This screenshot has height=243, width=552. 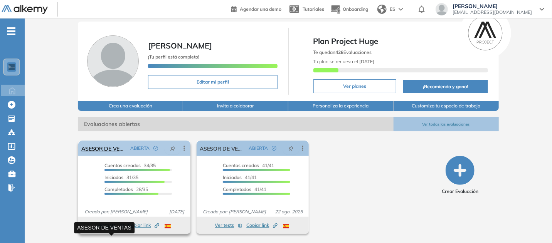 What do you see at coordinates (12, 67) in the screenshot?
I see `img: https://assets.alkemy.org/workspaces/1802/d452bae4-97f6-47ab-b3bf-1c40240bc960.jpg` at bounding box center [12, 67].